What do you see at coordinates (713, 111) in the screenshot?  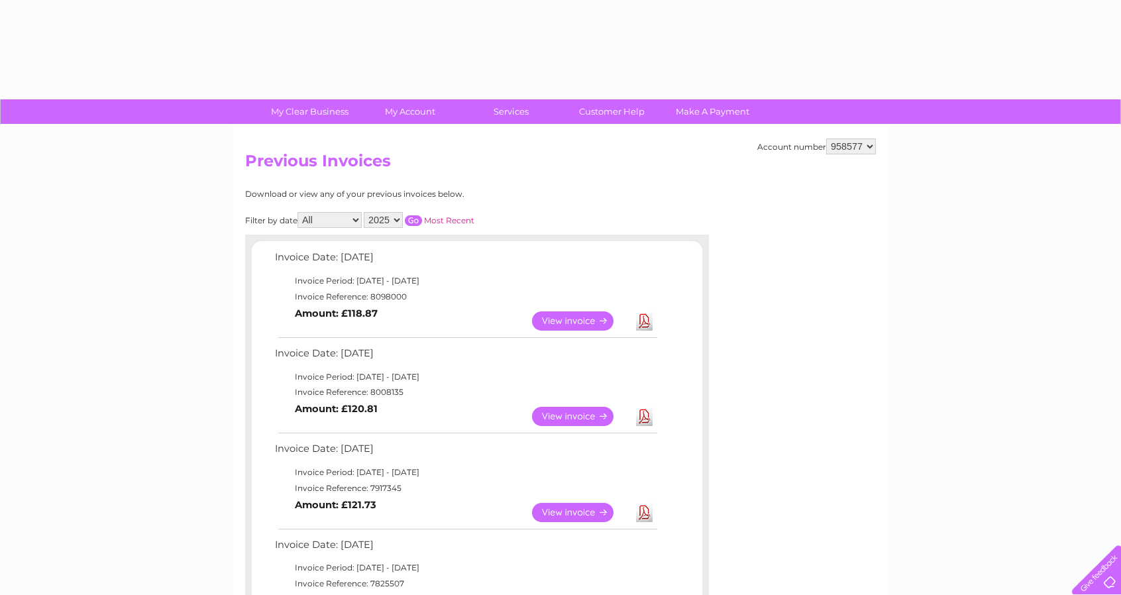 I see `a: Make A Payment` at bounding box center [713, 111].